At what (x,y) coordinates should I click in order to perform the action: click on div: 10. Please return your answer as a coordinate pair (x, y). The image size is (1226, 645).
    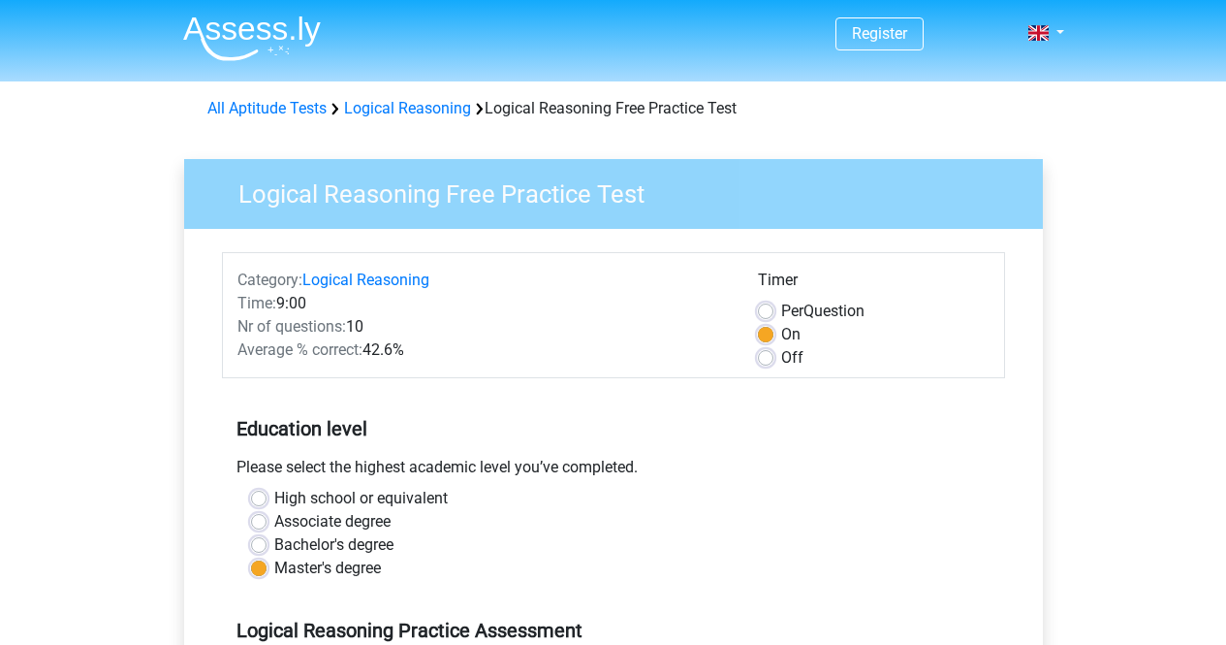
    Looking at the image, I should click on (483, 327).